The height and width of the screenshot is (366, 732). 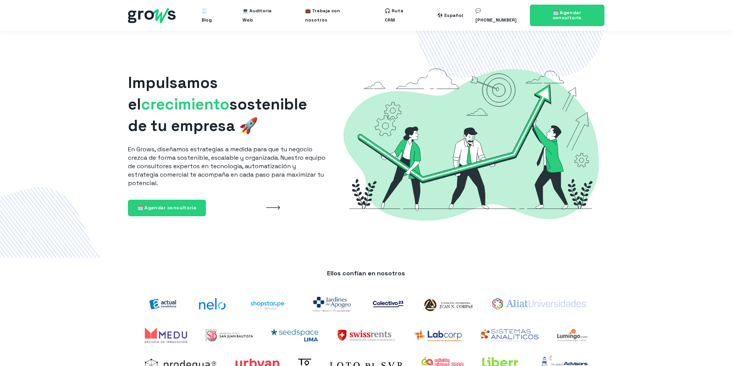 I want to click on img: co23, so click(x=388, y=304).